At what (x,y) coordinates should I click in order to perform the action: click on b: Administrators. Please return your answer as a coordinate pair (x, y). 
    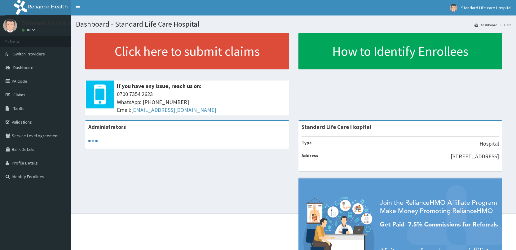
    Looking at the image, I should click on (107, 127).